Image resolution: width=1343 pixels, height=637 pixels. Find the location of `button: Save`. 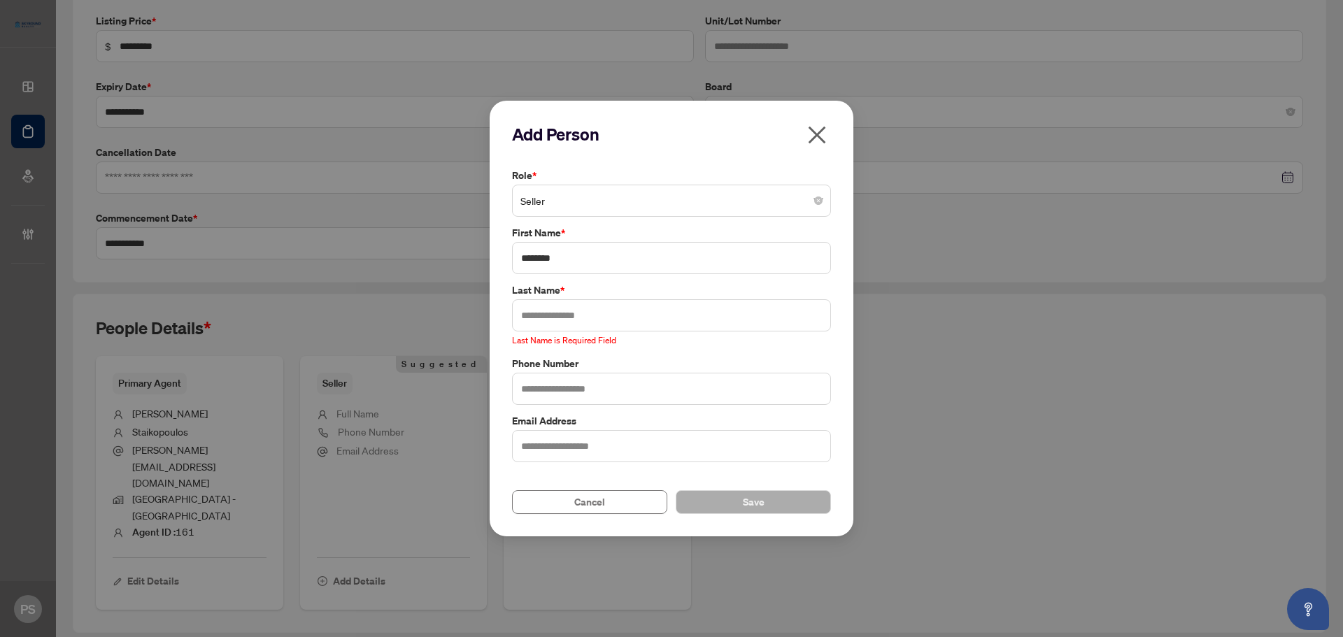

button: Save is located at coordinates (754, 502).